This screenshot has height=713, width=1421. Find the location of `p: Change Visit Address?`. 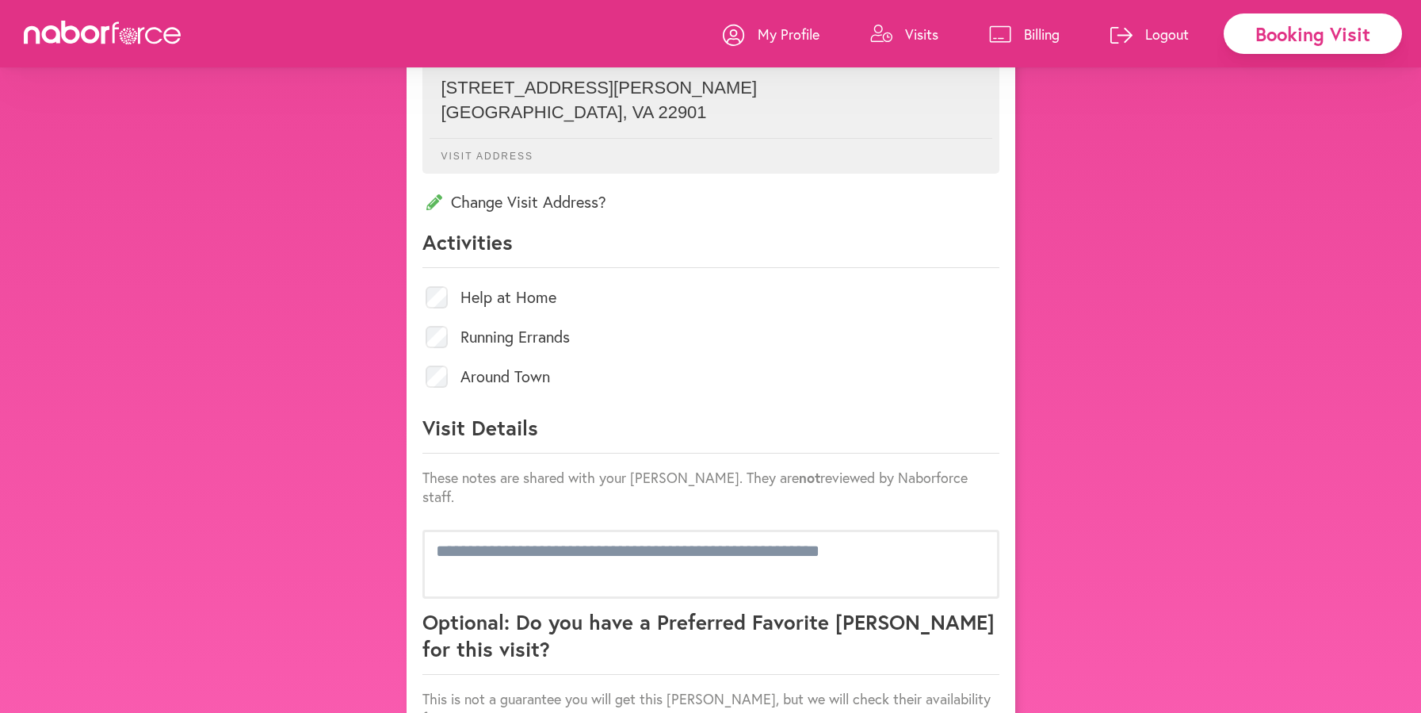

p: Change Visit Address? is located at coordinates (711, 201).